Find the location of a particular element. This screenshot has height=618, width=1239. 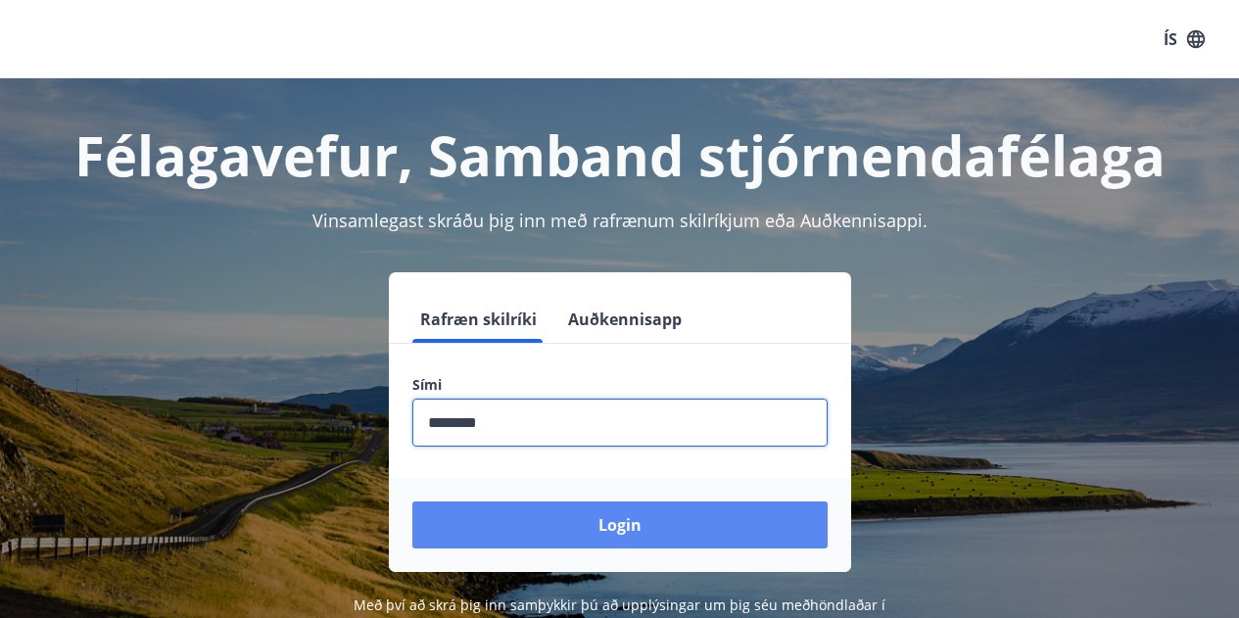

button: Login is located at coordinates (620, 525).